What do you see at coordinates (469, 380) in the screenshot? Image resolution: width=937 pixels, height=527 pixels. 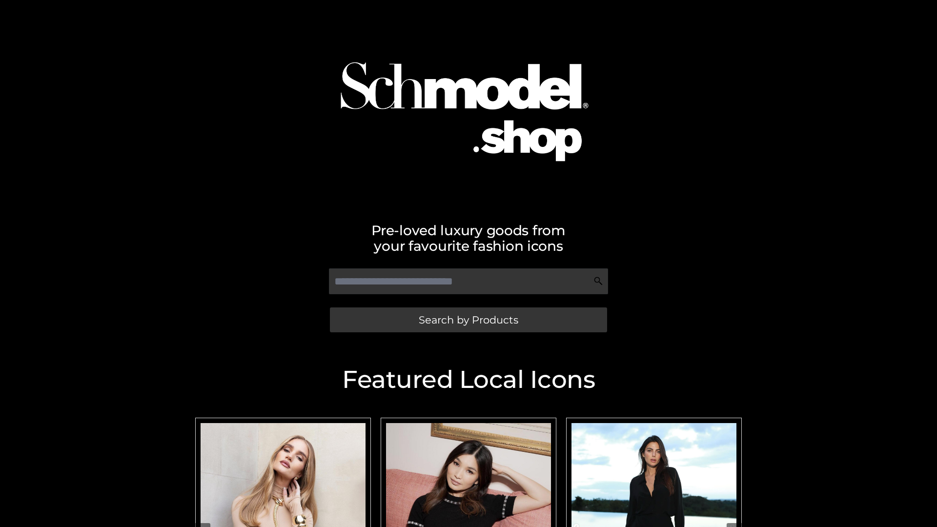 I see `h2: Featured Local Icons​` at bounding box center [469, 380].